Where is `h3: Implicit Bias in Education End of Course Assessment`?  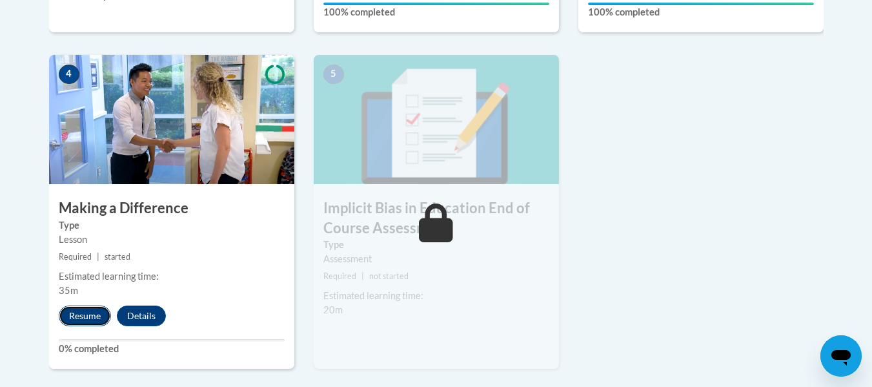 h3: Implicit Bias in Education End of Course Assessment is located at coordinates (436, 218).